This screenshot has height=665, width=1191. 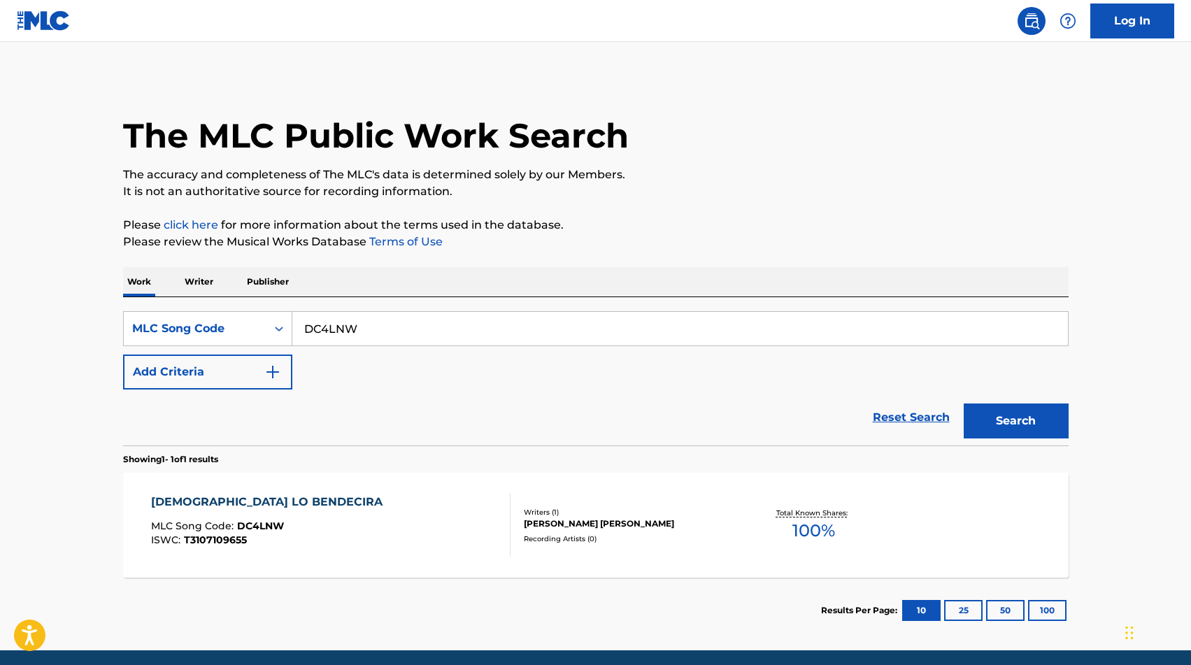 What do you see at coordinates (1047, 611) in the screenshot?
I see `button: 100` at bounding box center [1047, 611].